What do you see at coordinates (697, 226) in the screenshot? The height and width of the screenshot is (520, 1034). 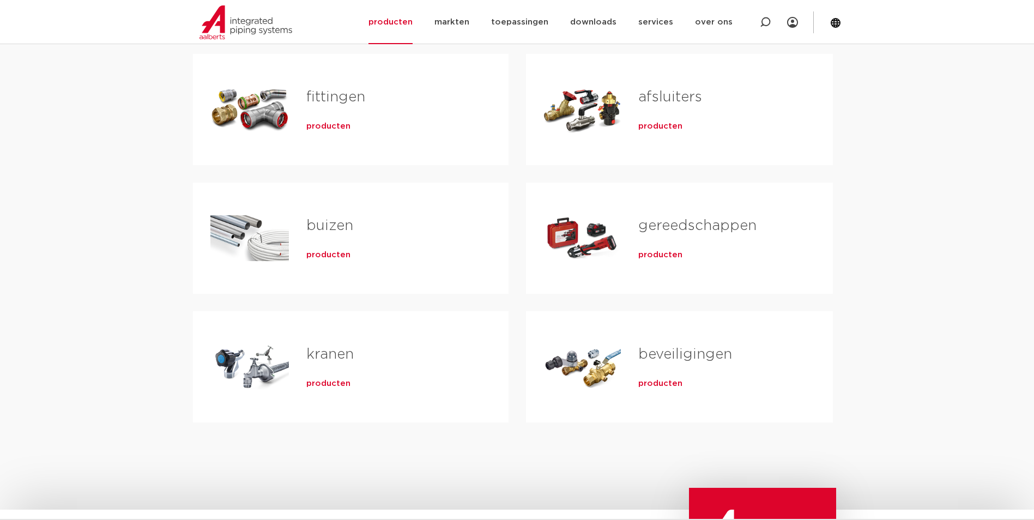 I see `a: gereedschappen` at bounding box center [697, 226].